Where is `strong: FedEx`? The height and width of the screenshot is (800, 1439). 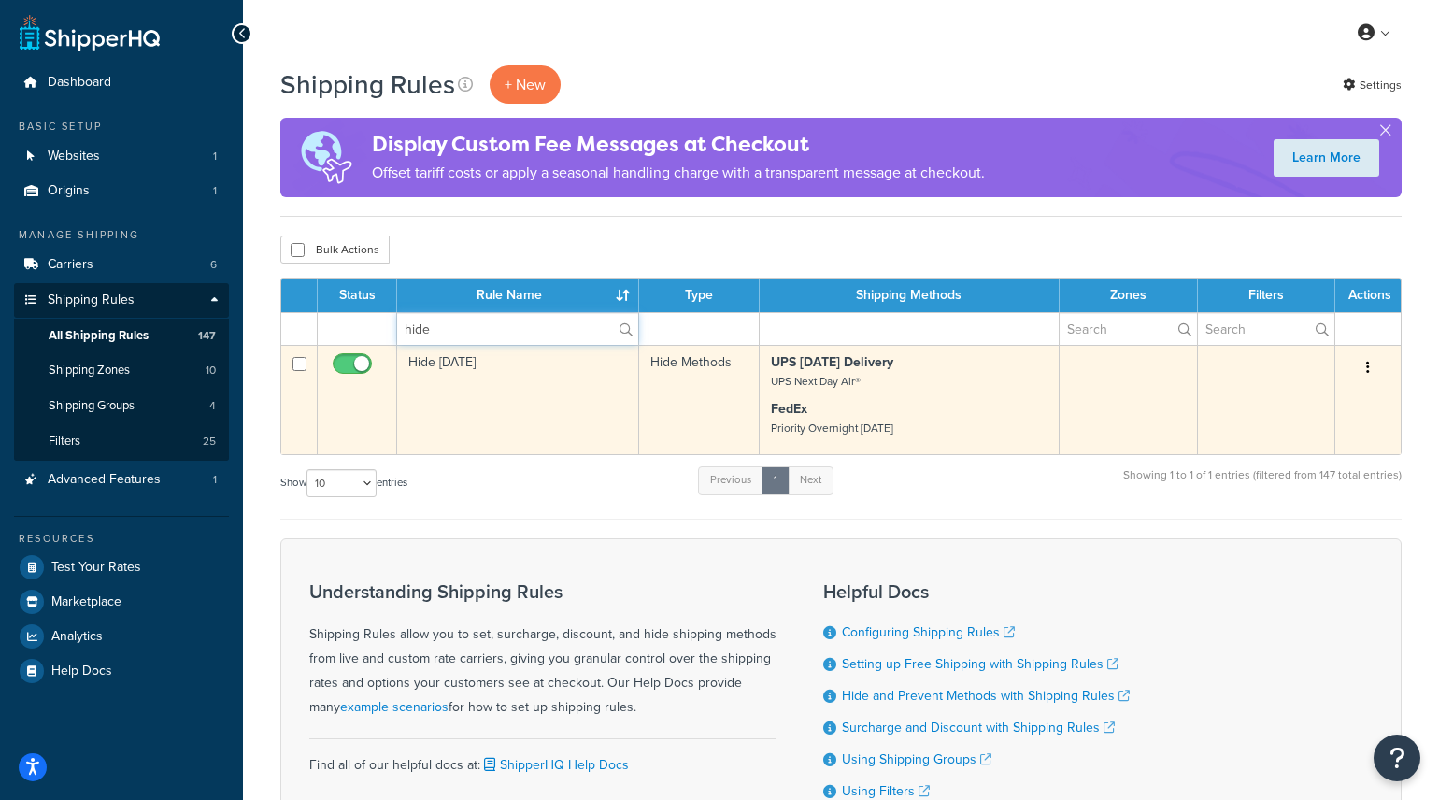 strong: FedEx is located at coordinates (789, 408).